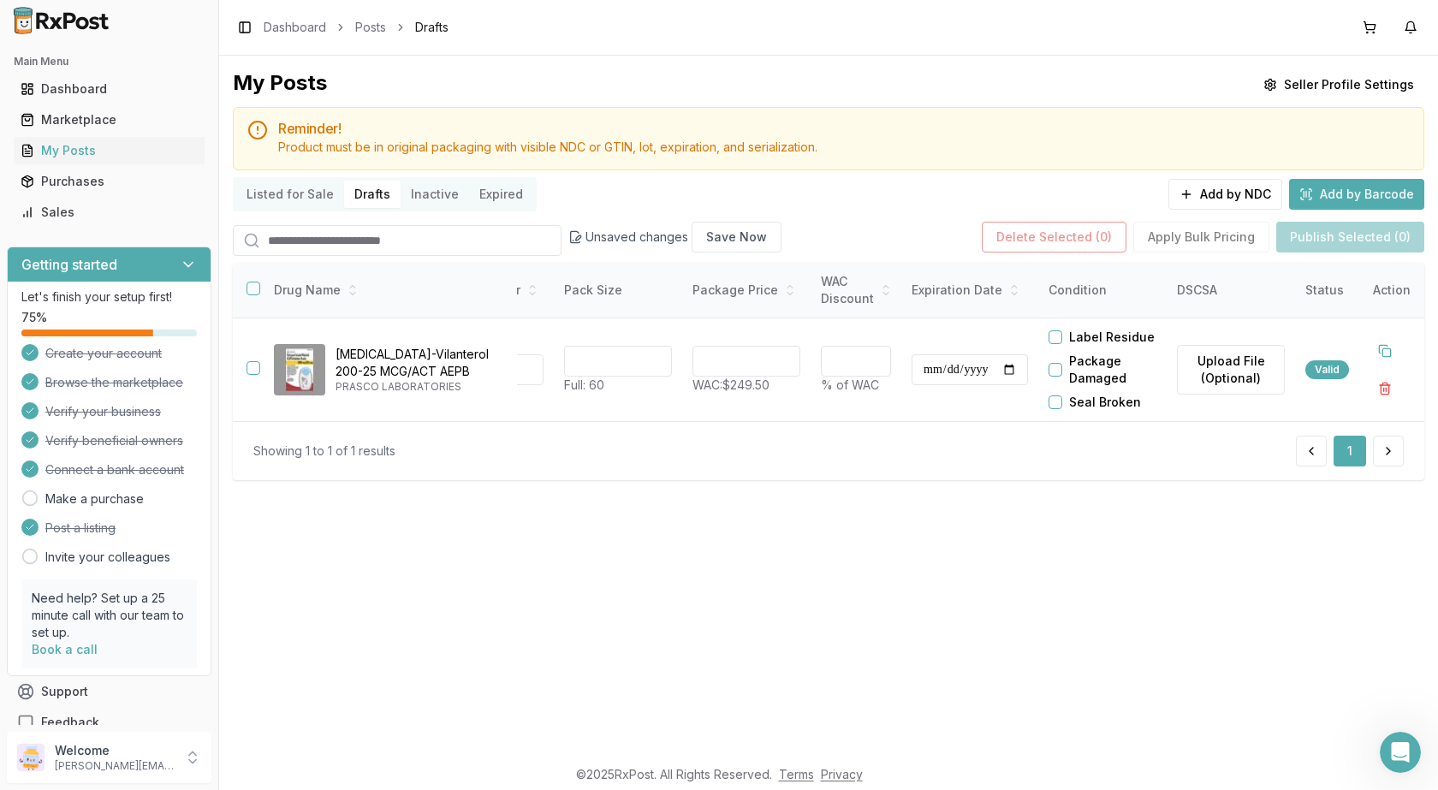 The width and height of the screenshot is (1438, 790). Describe the element at coordinates (109, 297) in the screenshot. I see `p: Let's finish your setup first!` at that location.